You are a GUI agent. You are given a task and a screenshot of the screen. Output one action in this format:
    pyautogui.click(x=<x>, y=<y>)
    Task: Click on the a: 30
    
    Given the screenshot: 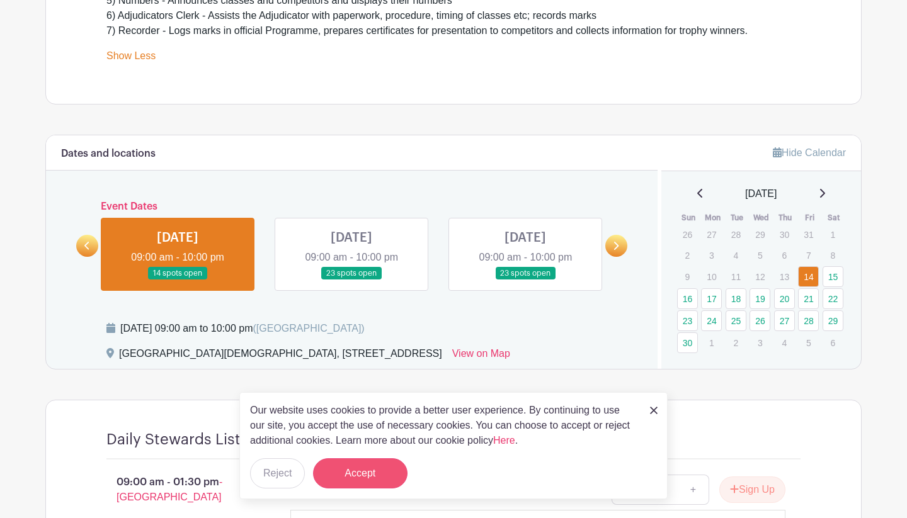 What is the action you would take?
    pyautogui.click(x=687, y=343)
    